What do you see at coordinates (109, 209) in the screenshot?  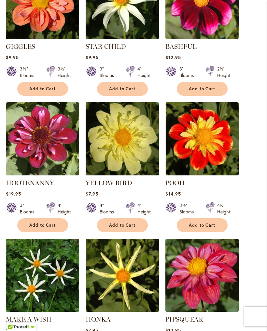 I see `div: 4" Blooms` at bounding box center [109, 209].